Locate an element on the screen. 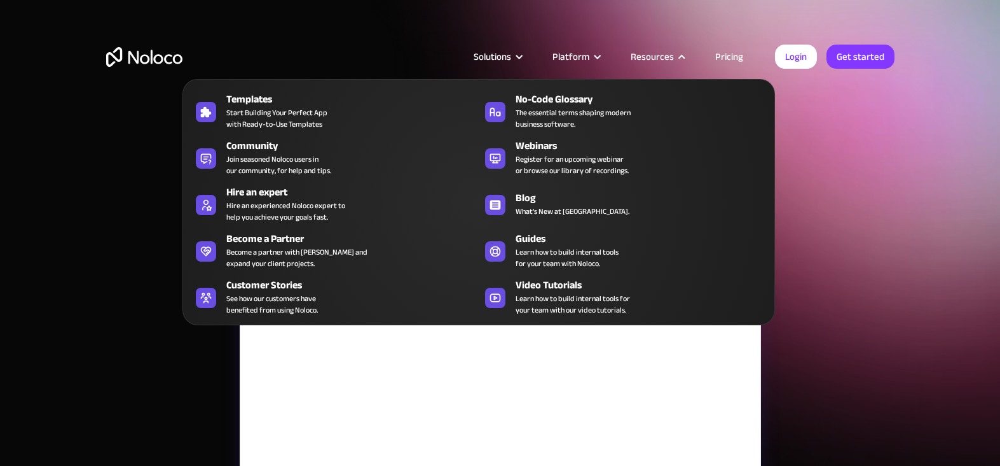 The height and width of the screenshot is (466, 1000). span: Learn how to build internal tools for your team with our video tutorials. is located at coordinates (573, 304).